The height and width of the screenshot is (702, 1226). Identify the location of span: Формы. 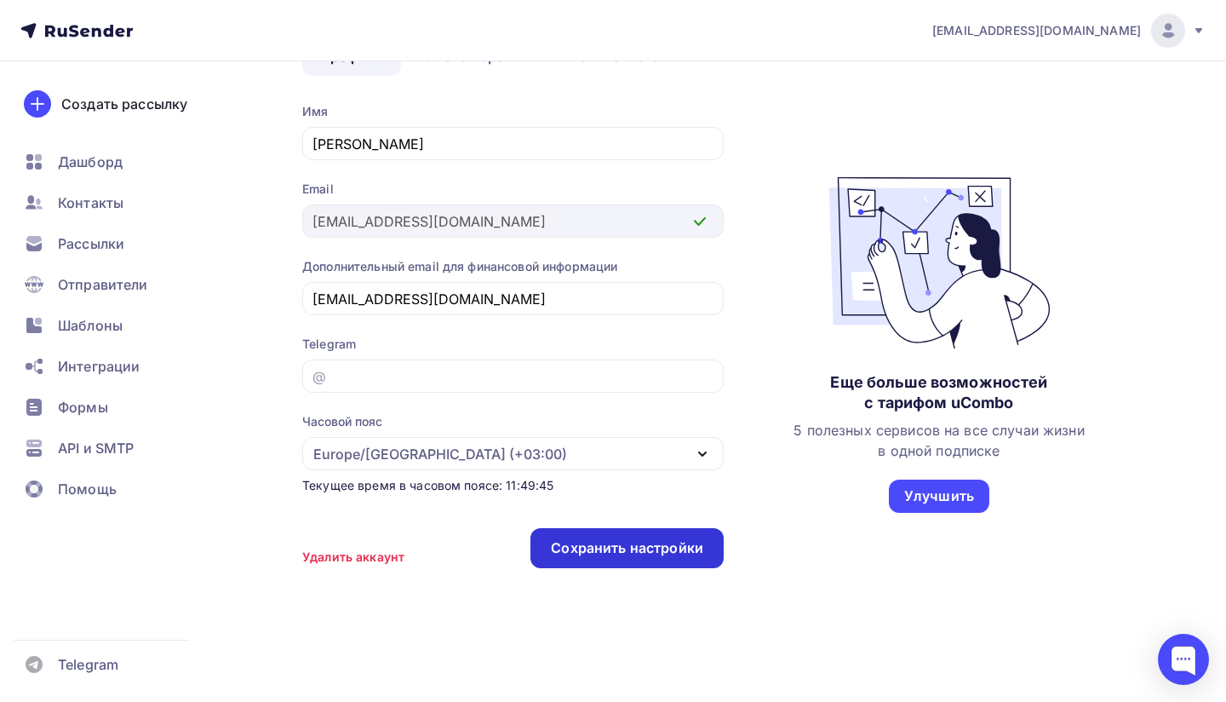
(83, 407).